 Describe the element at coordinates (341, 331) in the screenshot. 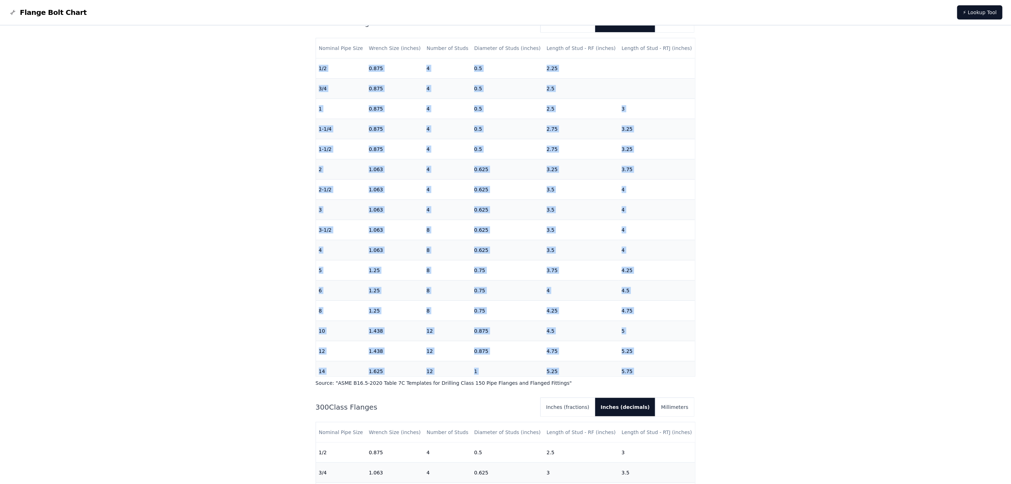

I see `td: 10` at that location.